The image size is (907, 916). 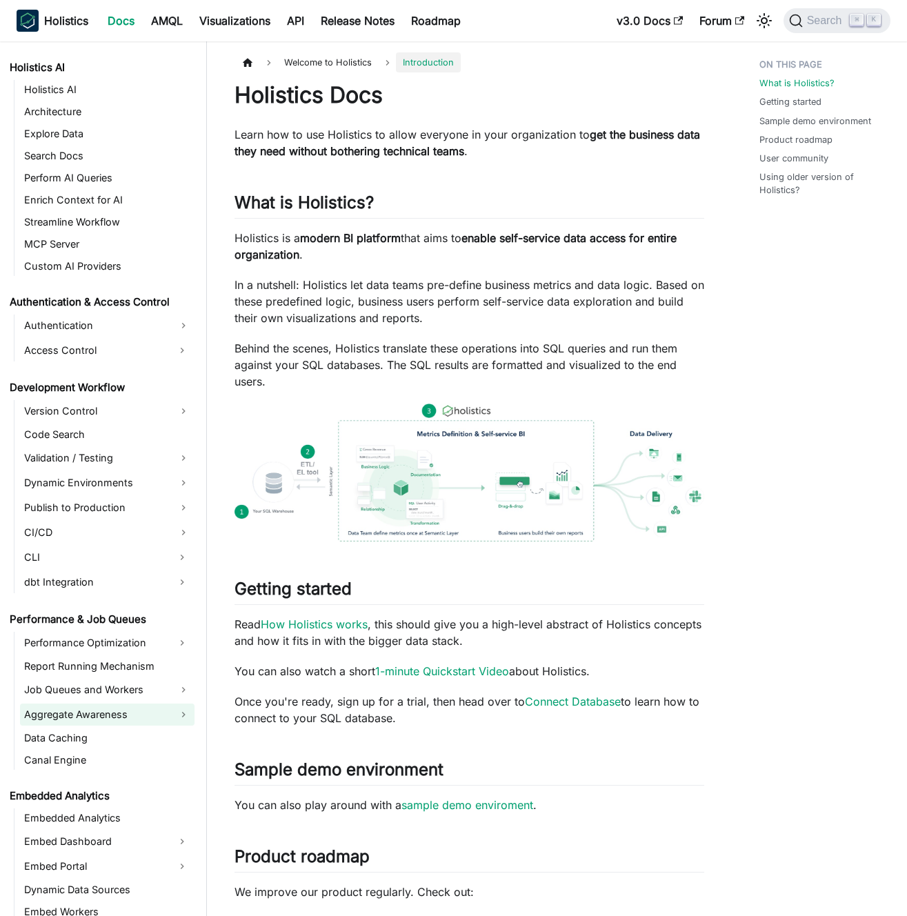 I want to click on button: Switch between dark and light mode (currently light mode), so click(x=764, y=21).